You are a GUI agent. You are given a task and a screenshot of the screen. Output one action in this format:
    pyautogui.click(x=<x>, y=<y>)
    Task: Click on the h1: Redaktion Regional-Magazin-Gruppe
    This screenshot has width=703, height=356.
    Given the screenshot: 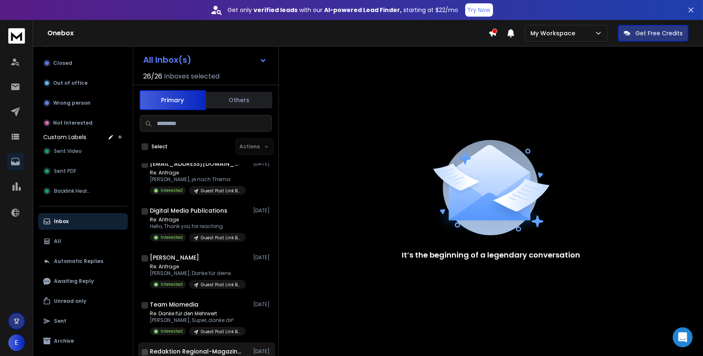 What is the action you would take?
    pyautogui.click(x=195, y=351)
    